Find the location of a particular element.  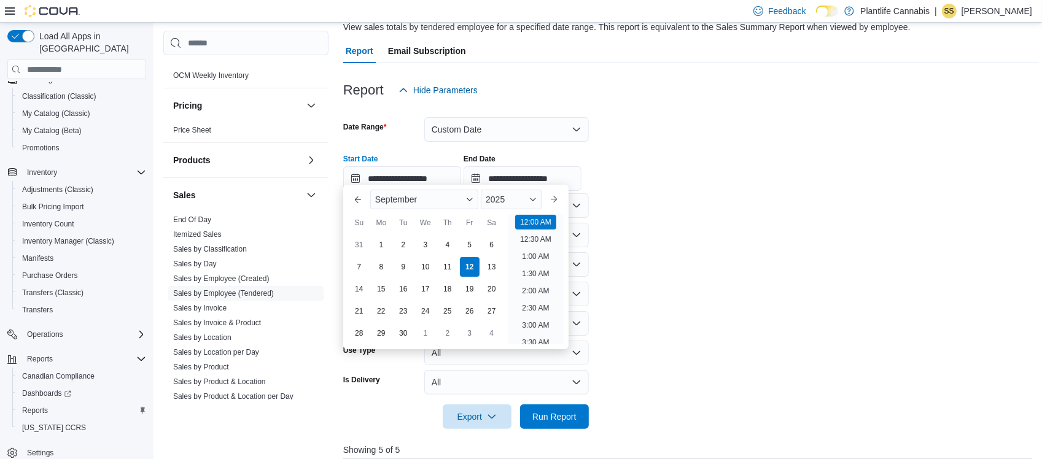

button: Run Report is located at coordinates (554, 417).